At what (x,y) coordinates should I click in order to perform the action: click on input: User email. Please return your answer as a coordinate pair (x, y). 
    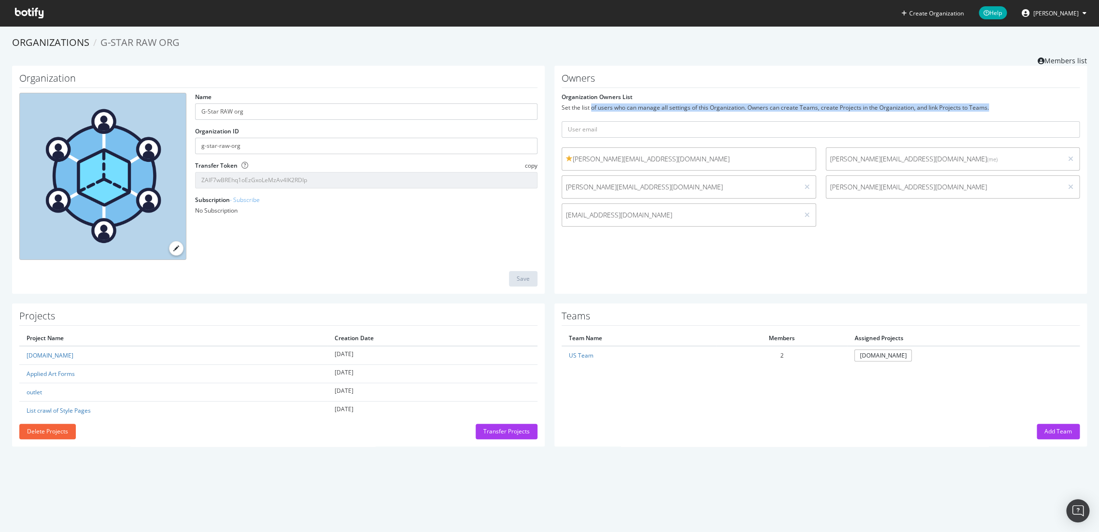
    Looking at the image, I should click on (820, 129).